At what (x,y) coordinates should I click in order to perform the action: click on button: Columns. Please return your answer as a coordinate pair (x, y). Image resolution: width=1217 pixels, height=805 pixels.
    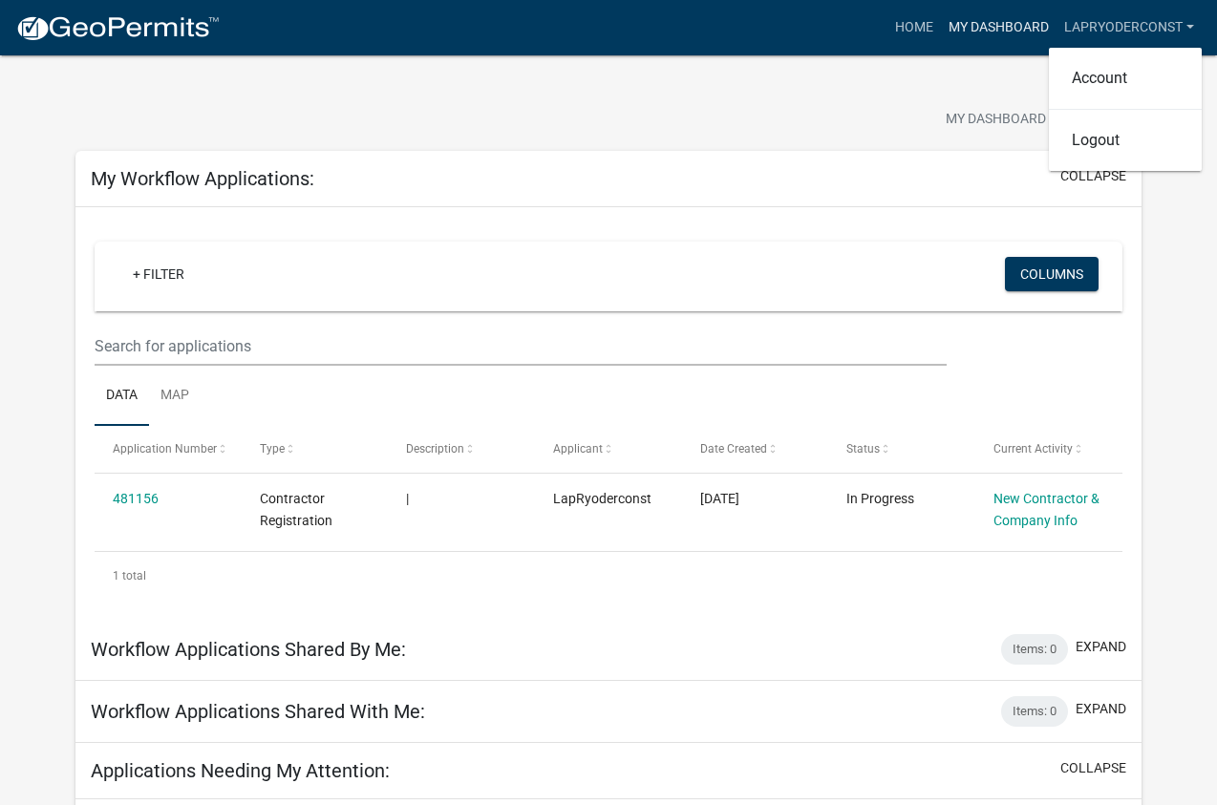
    Looking at the image, I should click on (1051, 274).